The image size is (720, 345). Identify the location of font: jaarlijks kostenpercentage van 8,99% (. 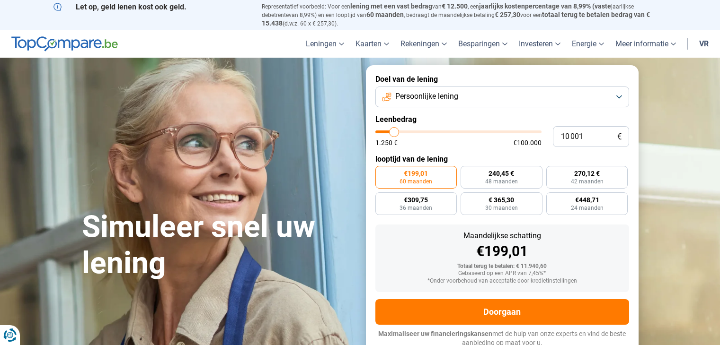
(537, 6).